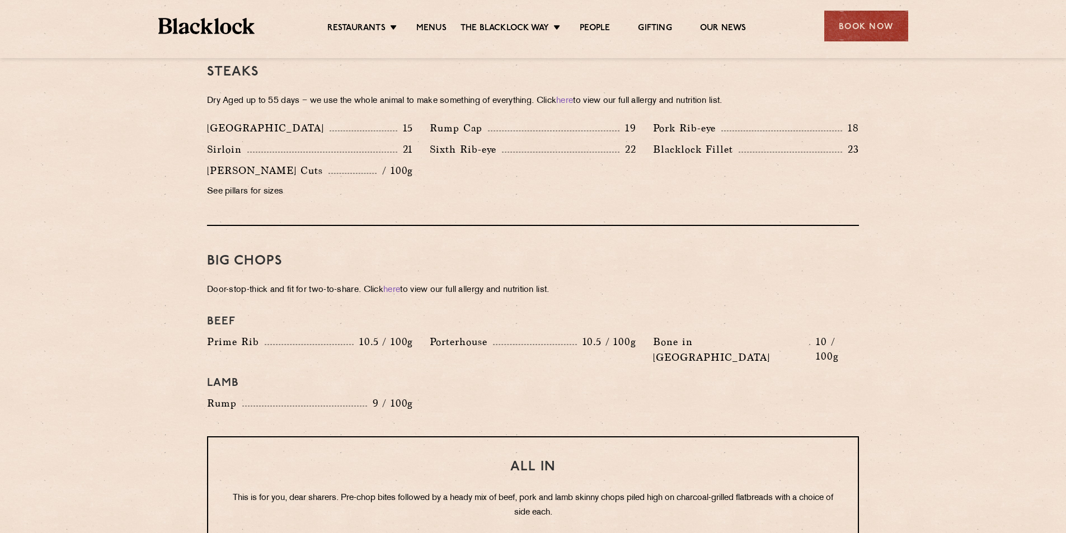  Describe the element at coordinates (390, 403) in the screenshot. I see `p: 9 / 100g` at that location.